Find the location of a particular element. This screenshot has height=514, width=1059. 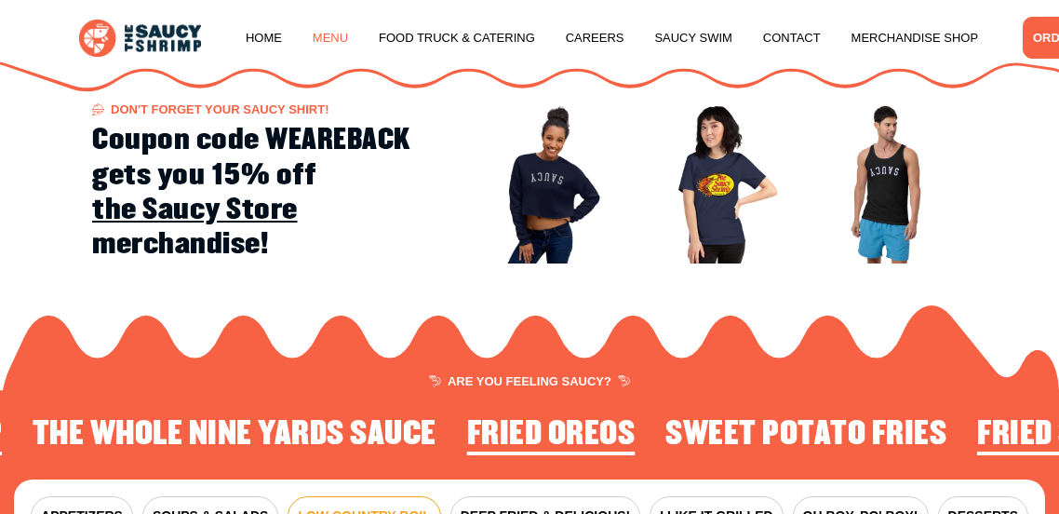

li: 3 of 4 is located at coordinates (551, 436).